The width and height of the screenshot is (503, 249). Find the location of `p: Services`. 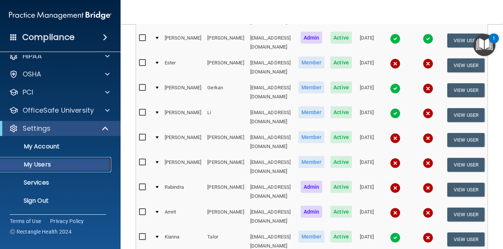

p: Services is located at coordinates (56, 183).